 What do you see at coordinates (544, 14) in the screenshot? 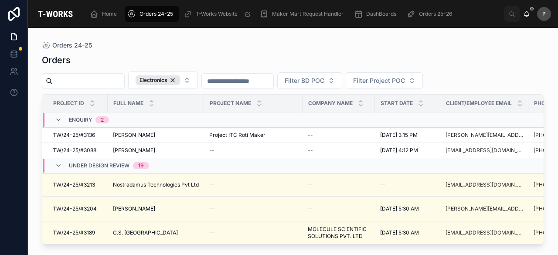
I see `span: P` at bounding box center [544, 14].